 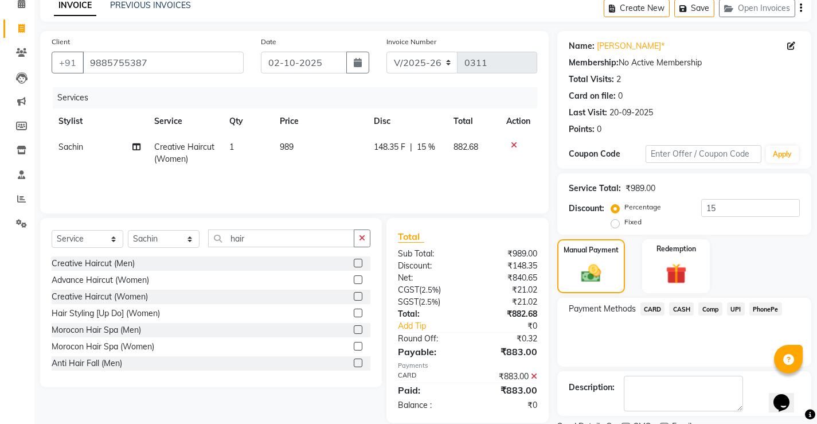 What do you see at coordinates (287, 147) in the screenshot?
I see `span: 989` at bounding box center [287, 147].